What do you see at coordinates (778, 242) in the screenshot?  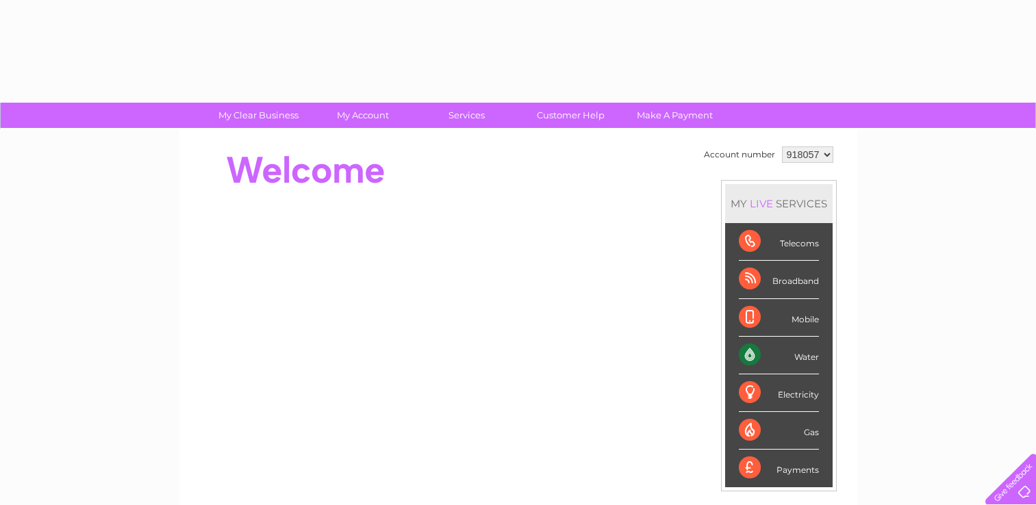 I see `div: Telecoms` at bounding box center [778, 242].